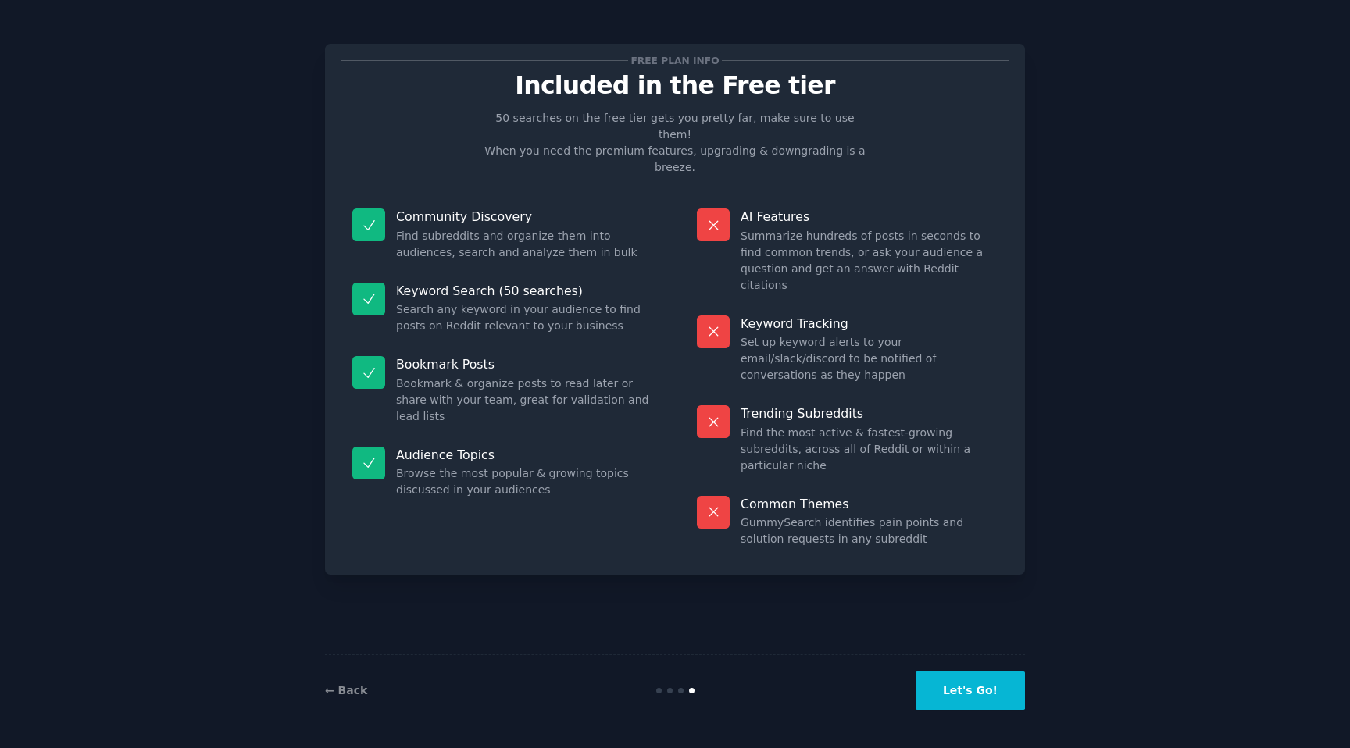 Image resolution: width=1350 pixels, height=748 pixels. What do you see at coordinates (524, 400) in the screenshot?
I see `dd: Bookmark & organize posts to read later or share with your team, great for validation and lead lists` at bounding box center [524, 400].